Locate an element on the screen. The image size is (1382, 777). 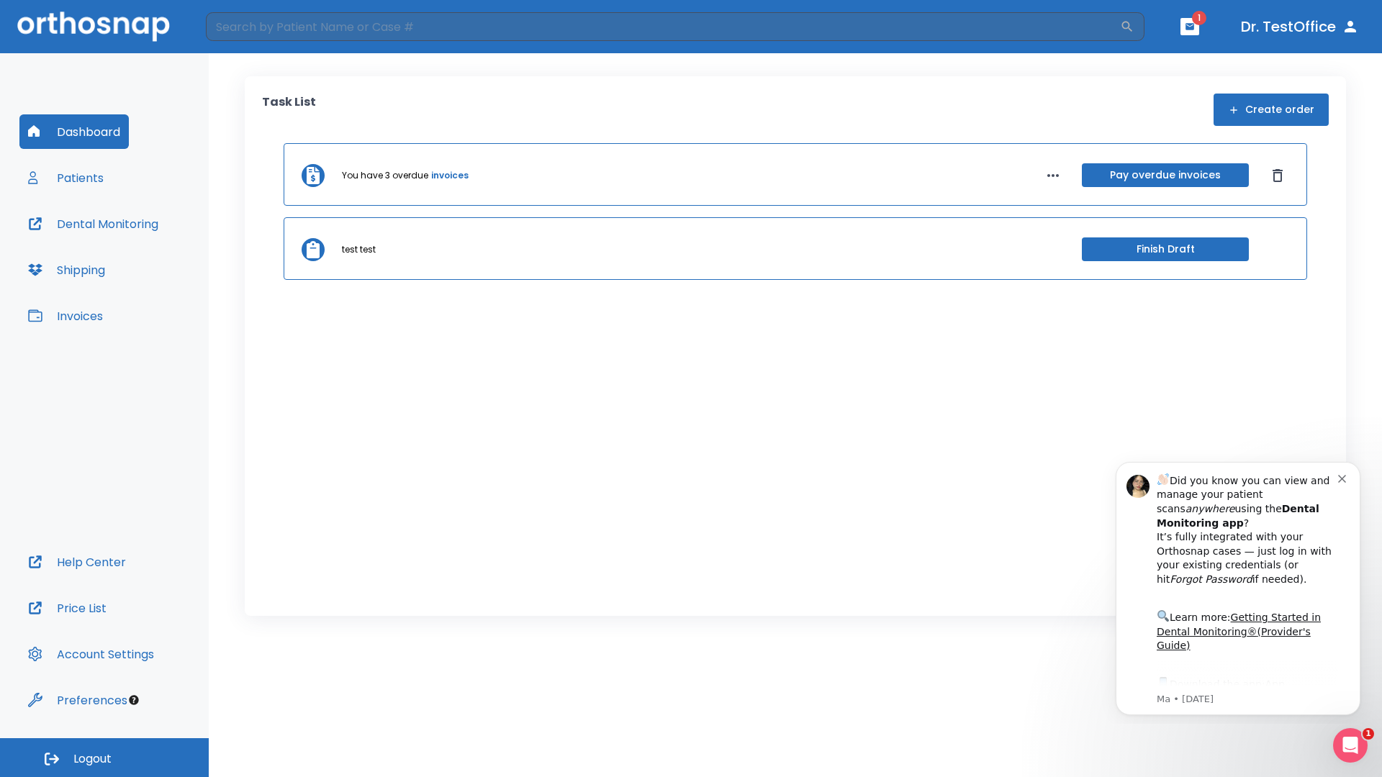
a: Dashboard is located at coordinates (74, 132).